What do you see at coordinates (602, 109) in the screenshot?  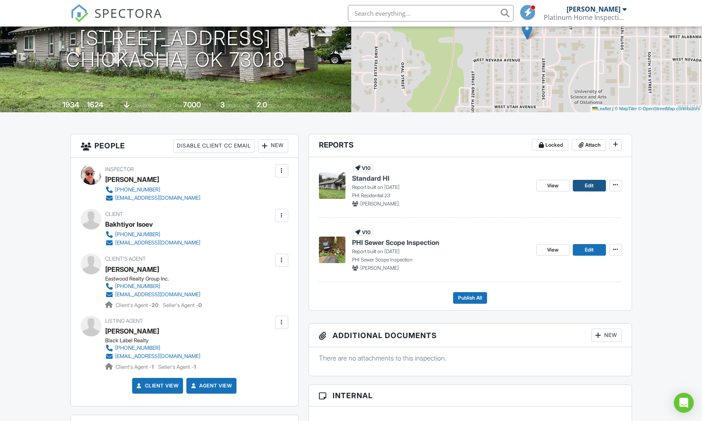 I see `a: Leaflet` at bounding box center [602, 109].